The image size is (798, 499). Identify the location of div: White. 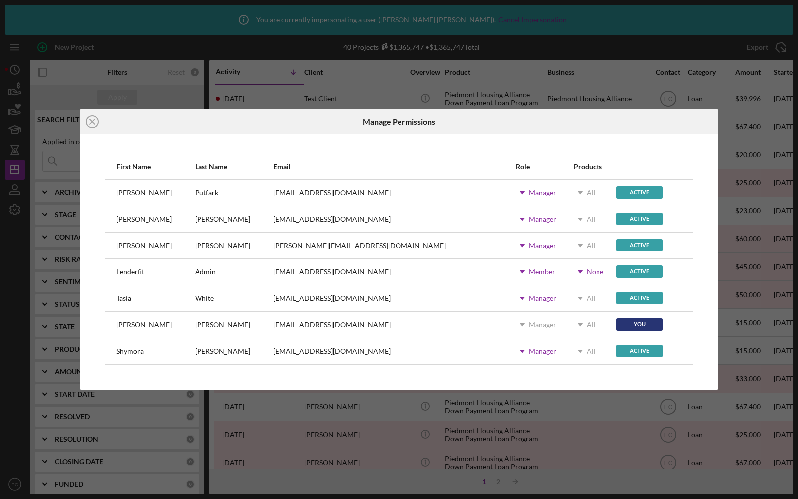
(205, 298).